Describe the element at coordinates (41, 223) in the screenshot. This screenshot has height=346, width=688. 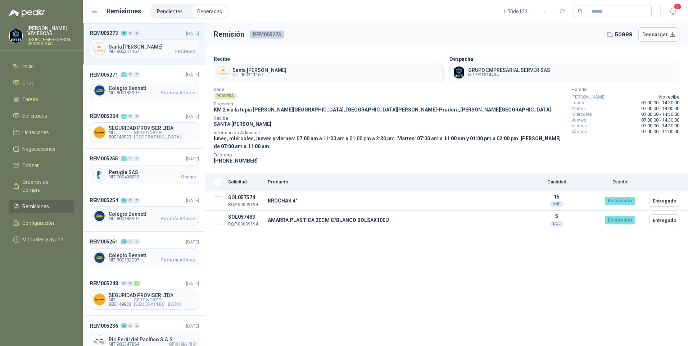
I see `a: Configuración` at that location.